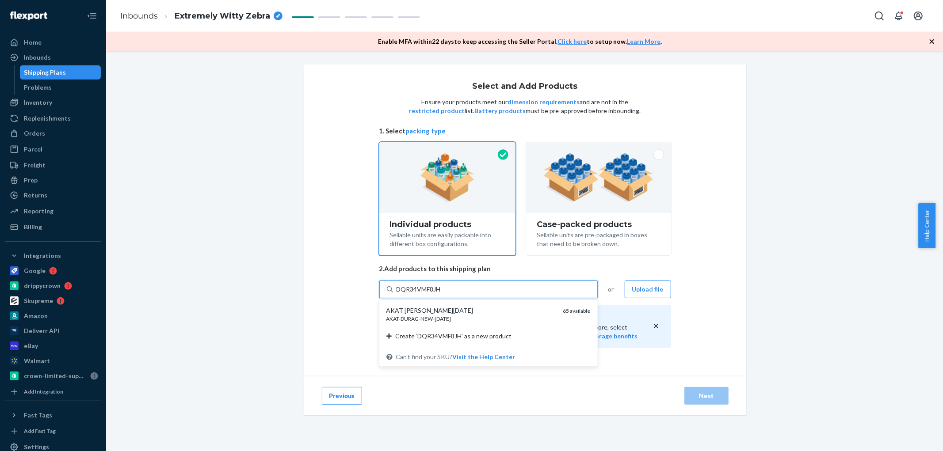 The height and width of the screenshot is (451, 943). What do you see at coordinates (37, 57) in the screenshot?
I see `div: Inbounds` at bounding box center [37, 57].